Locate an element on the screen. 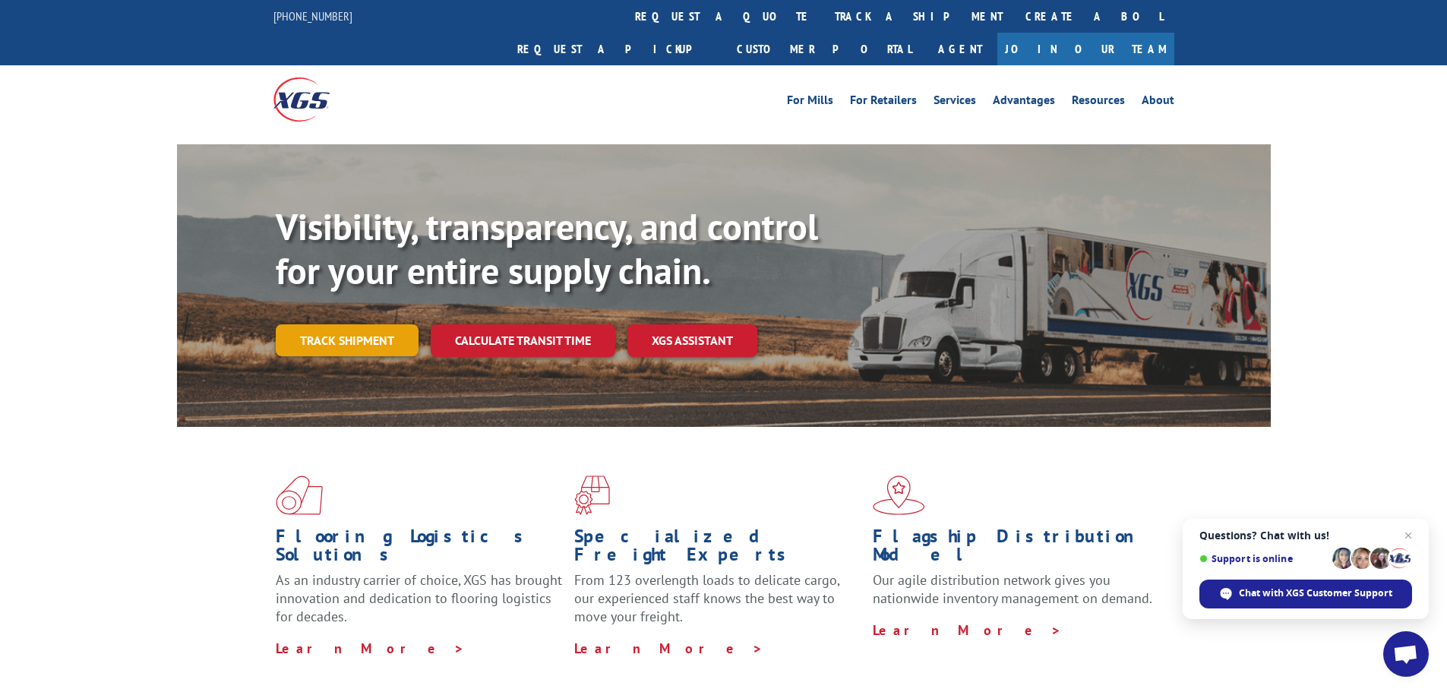 Image resolution: width=1447 pixels, height=692 pixels. a: About is located at coordinates (1157, 103).